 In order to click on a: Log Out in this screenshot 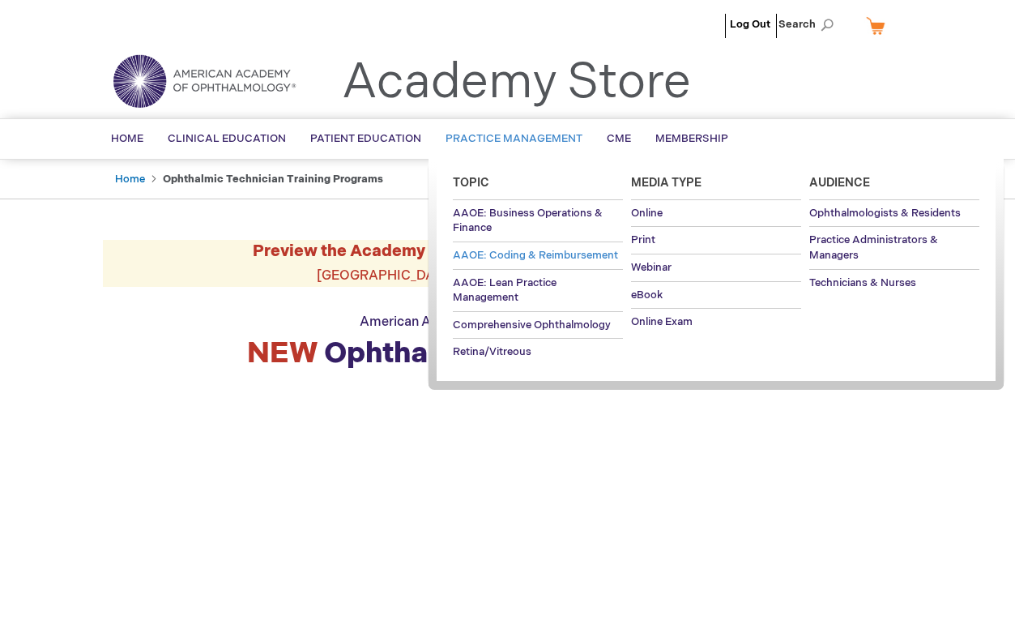, I will do `click(750, 24)`.